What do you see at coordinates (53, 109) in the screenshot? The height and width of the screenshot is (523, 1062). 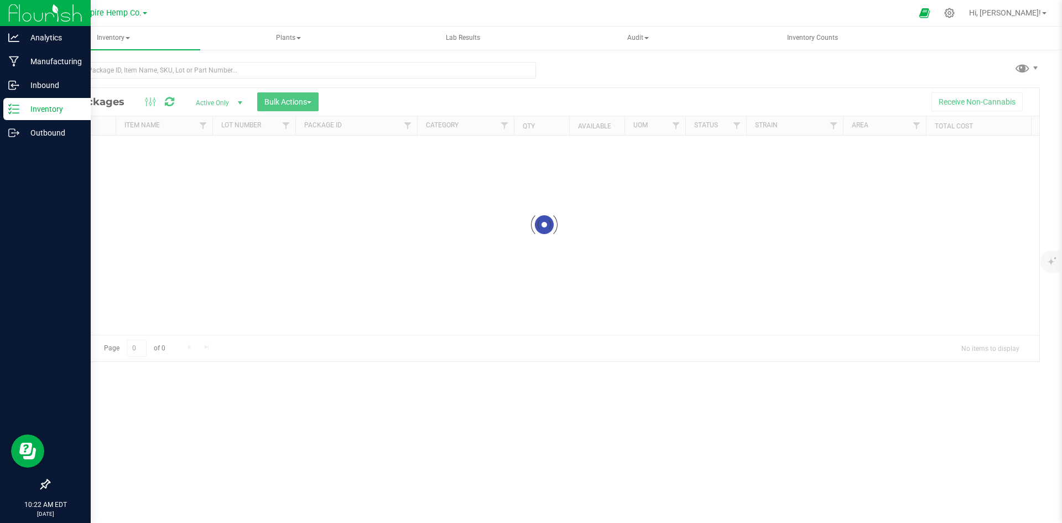 I see `p: Inventory` at bounding box center [53, 109].